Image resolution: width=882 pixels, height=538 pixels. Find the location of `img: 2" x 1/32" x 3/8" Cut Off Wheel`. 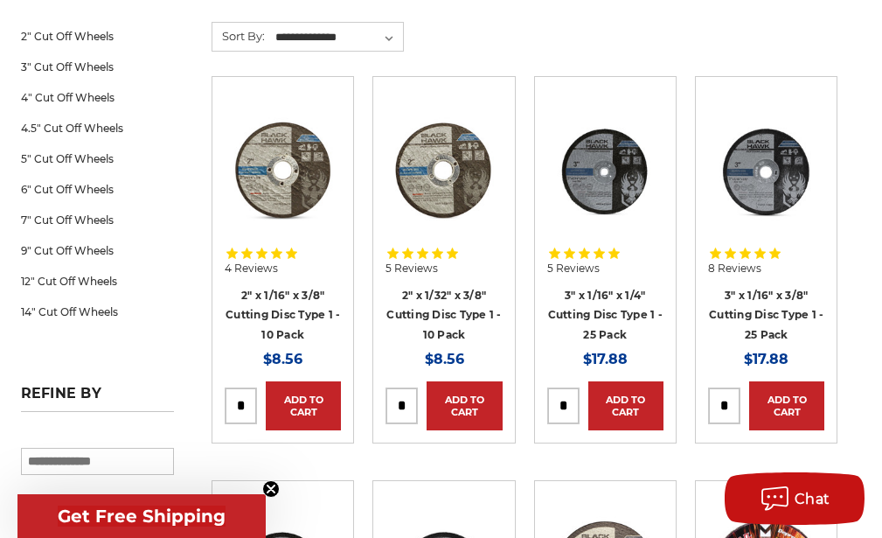

img: 2" x 1/32" x 3/8" Cut Off Wheel is located at coordinates (443, 171).